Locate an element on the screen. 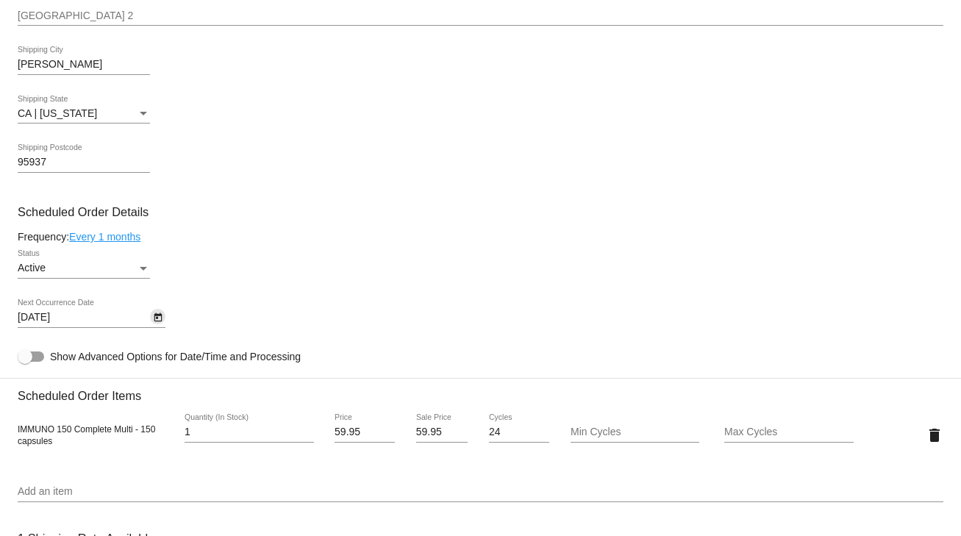 The width and height of the screenshot is (961, 536). input: Min Cycles is located at coordinates (635, 432).